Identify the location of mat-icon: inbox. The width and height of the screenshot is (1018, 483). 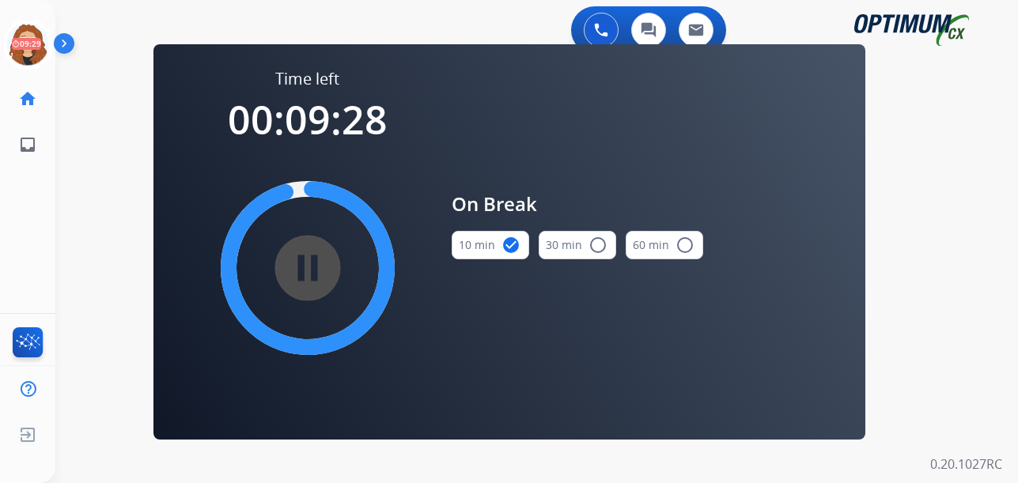
(28, 145).